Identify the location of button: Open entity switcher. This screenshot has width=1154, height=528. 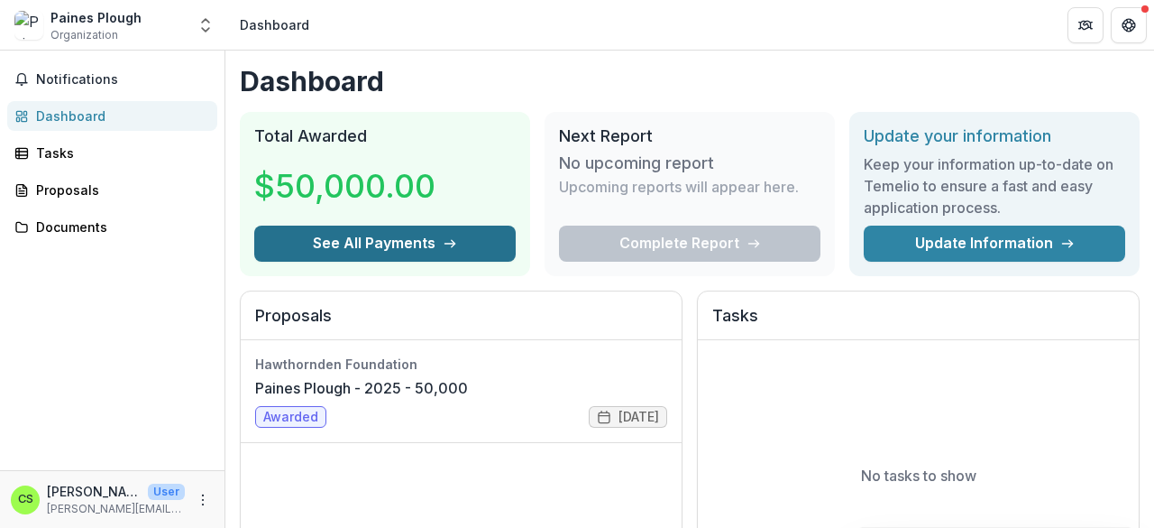
(206, 25).